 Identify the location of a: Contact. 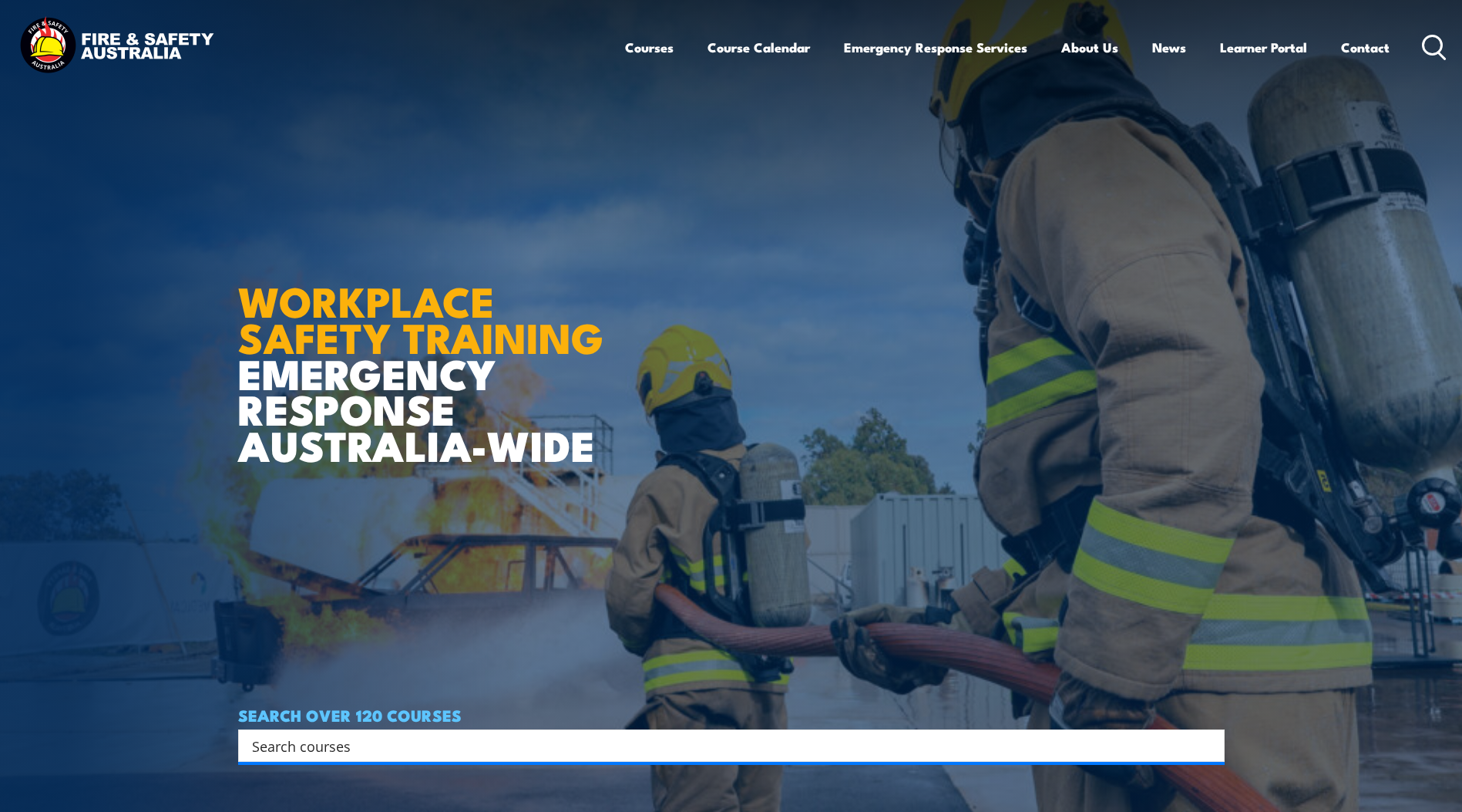
(1365, 47).